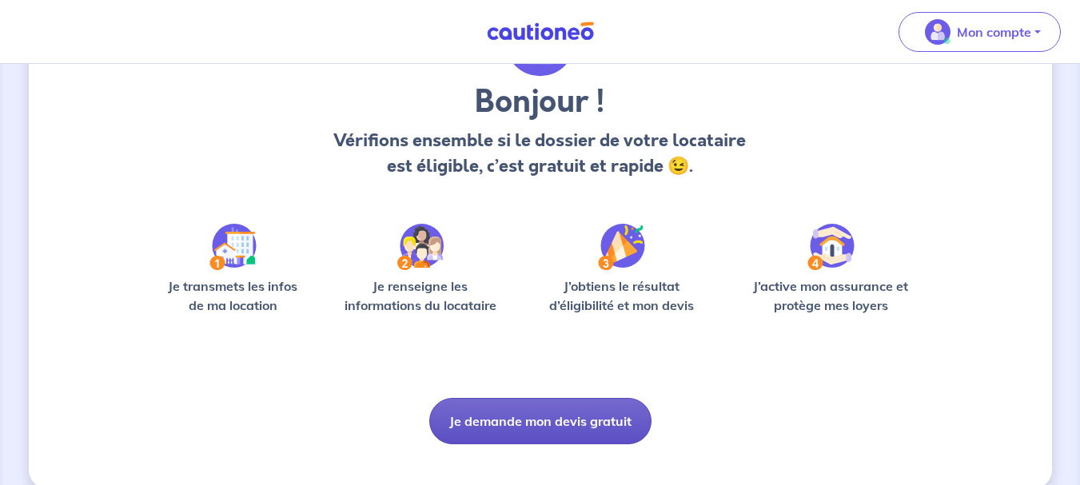 This screenshot has height=485, width=1080. What do you see at coordinates (233, 296) in the screenshot?
I see `p: Je transmets les infos de ma location` at bounding box center [233, 296].